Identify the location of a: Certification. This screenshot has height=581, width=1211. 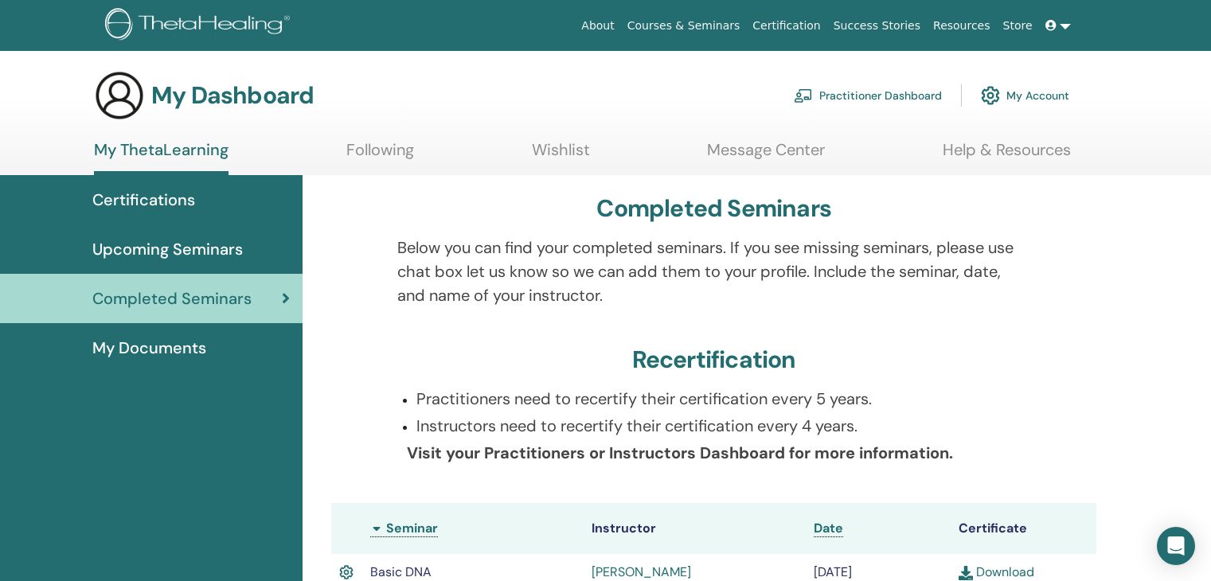
(786, 25).